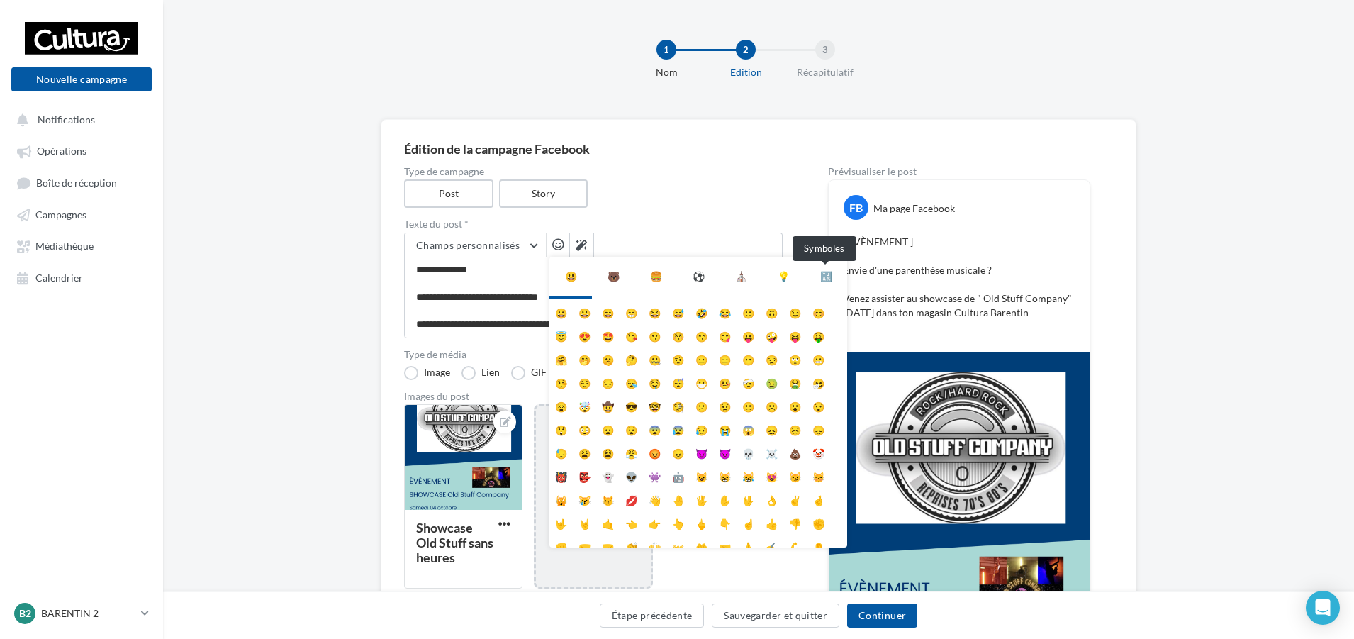  Describe the element at coordinates (544, 193) in the screenshot. I see `label: Story` at that location.